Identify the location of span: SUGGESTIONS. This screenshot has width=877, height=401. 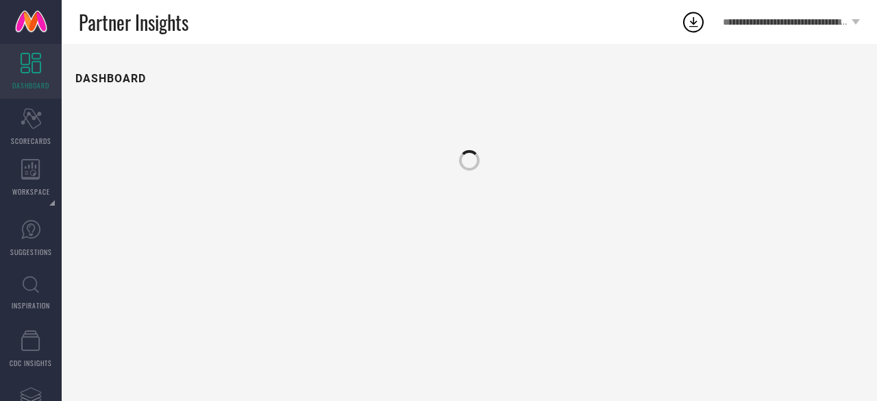
(31, 251).